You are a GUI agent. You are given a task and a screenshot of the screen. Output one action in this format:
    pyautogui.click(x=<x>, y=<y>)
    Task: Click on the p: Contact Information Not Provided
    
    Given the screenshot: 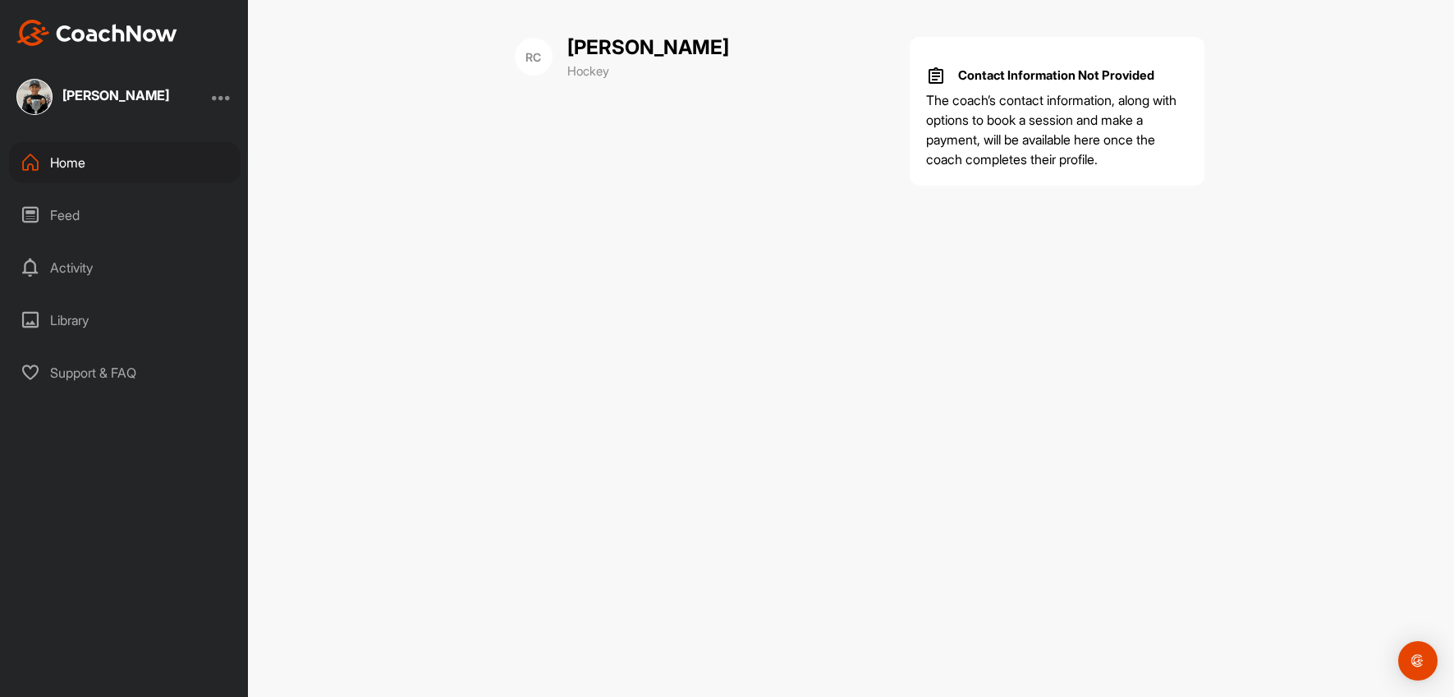 What is the action you would take?
    pyautogui.click(x=1056, y=76)
    